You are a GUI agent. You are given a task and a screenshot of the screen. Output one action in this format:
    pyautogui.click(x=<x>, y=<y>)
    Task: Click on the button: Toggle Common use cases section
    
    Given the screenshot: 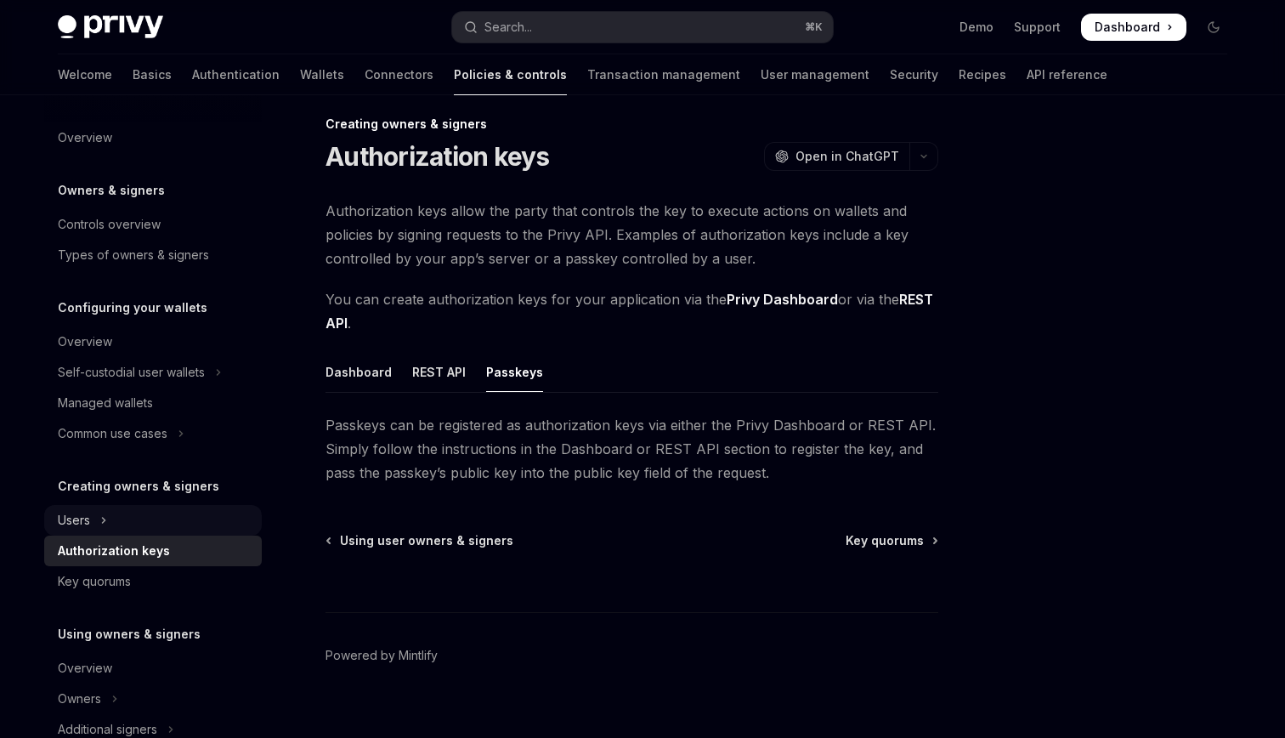 What is the action you would take?
    pyautogui.click(x=153, y=434)
    